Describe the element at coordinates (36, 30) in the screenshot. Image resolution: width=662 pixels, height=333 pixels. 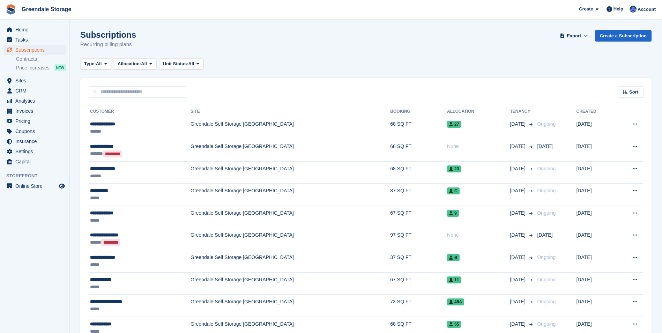
I see `span: Home` at that location.